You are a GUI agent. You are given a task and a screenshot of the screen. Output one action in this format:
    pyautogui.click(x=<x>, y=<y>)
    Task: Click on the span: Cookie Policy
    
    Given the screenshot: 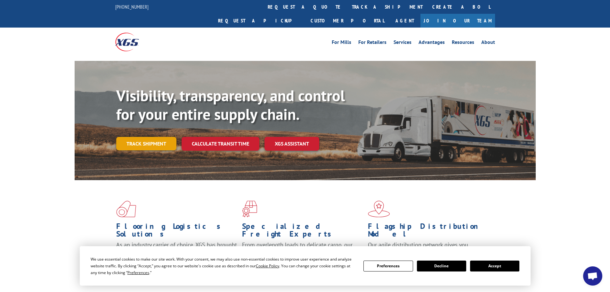 What is the action you would take?
    pyautogui.click(x=267, y=265)
    